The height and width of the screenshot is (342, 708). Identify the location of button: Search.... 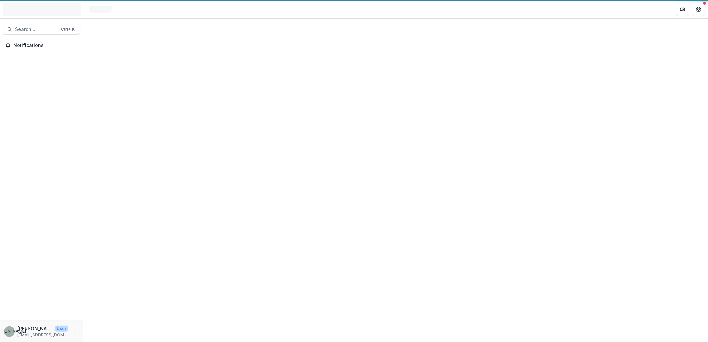
(41, 29).